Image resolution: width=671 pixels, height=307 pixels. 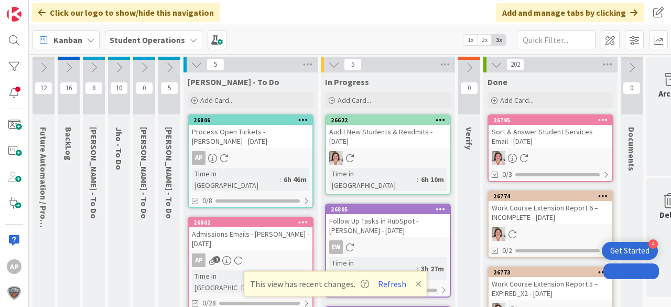 What do you see at coordinates (392, 284) in the screenshot?
I see `button: Refresh` at bounding box center [392, 284].